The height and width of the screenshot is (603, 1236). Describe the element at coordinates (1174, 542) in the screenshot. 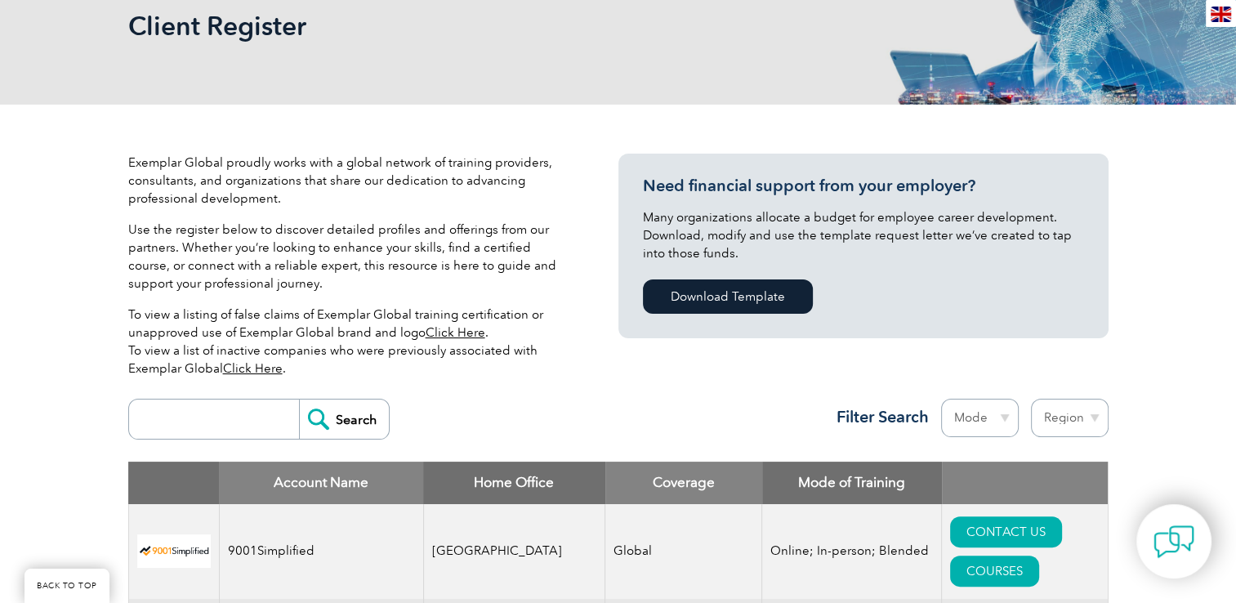

I see `img: contact-chat.png` at that location.